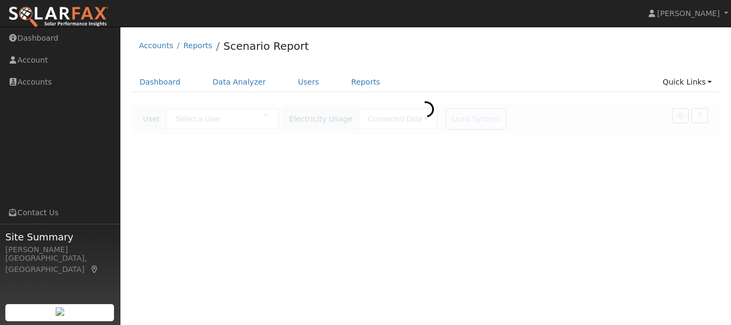 Image resolution: width=731 pixels, height=325 pixels. Describe the element at coordinates (160, 82) in the screenshot. I see `a: Dashboard` at that location.